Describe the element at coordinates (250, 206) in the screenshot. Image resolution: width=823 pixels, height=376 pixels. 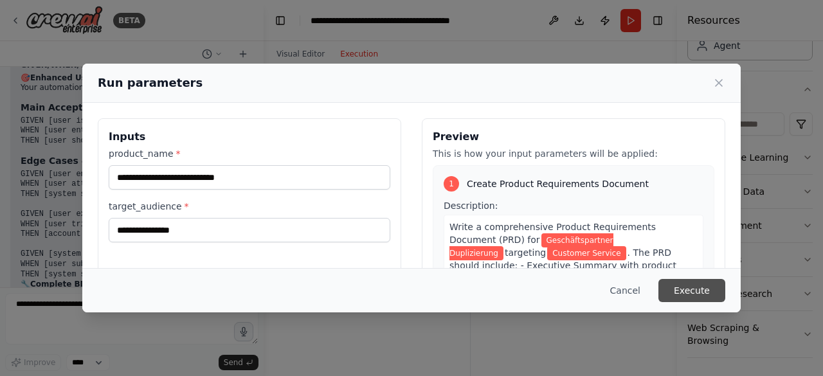
I see `label: target_audience` at that location.